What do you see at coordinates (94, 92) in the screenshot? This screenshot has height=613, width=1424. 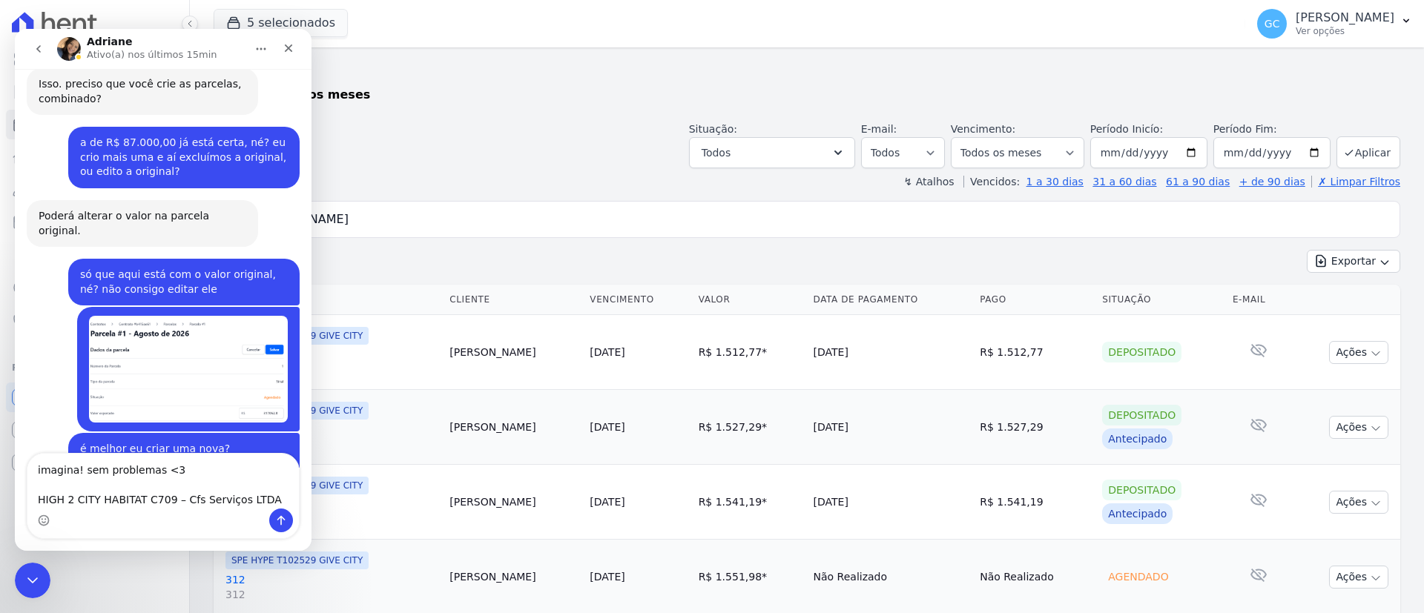 I see `a: Contratos` at bounding box center [94, 92].